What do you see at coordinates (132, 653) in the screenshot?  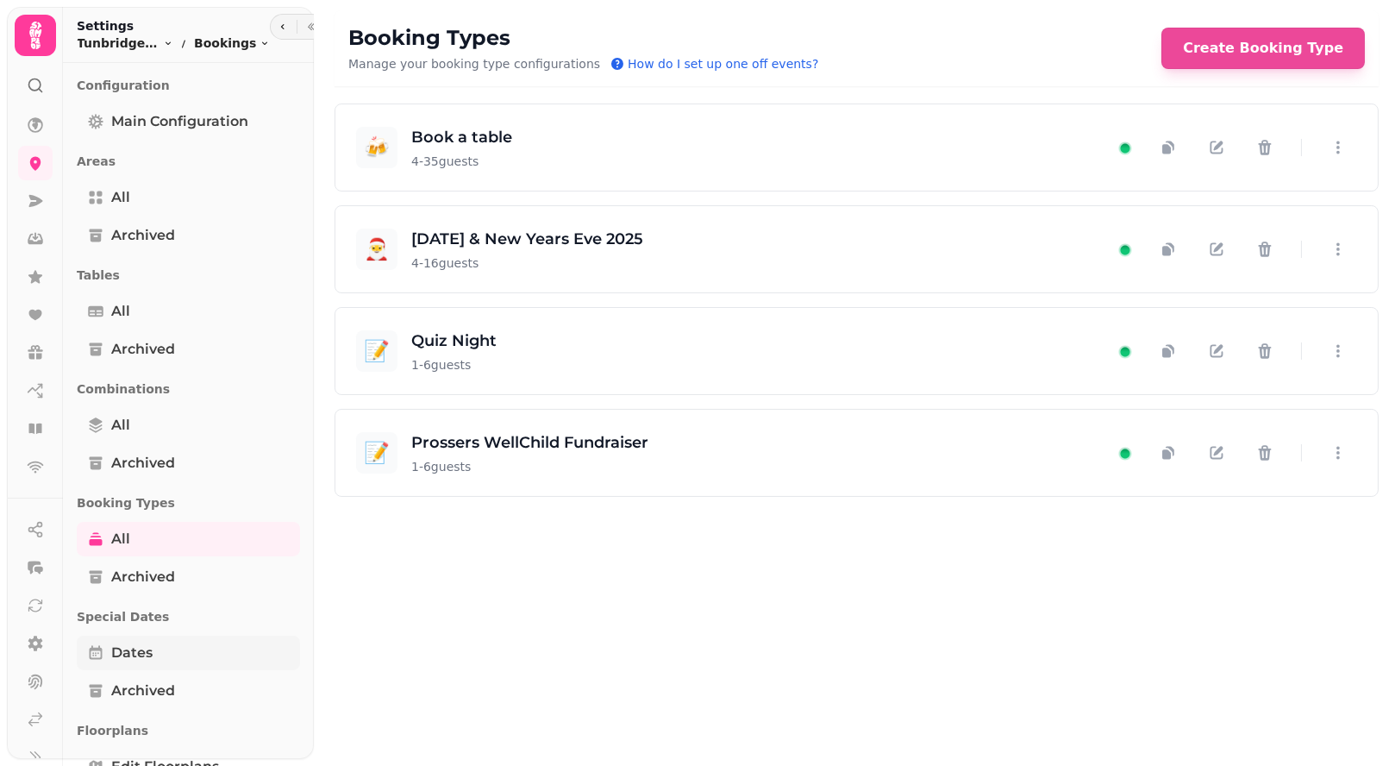 I see `span: Dates` at bounding box center [132, 653].